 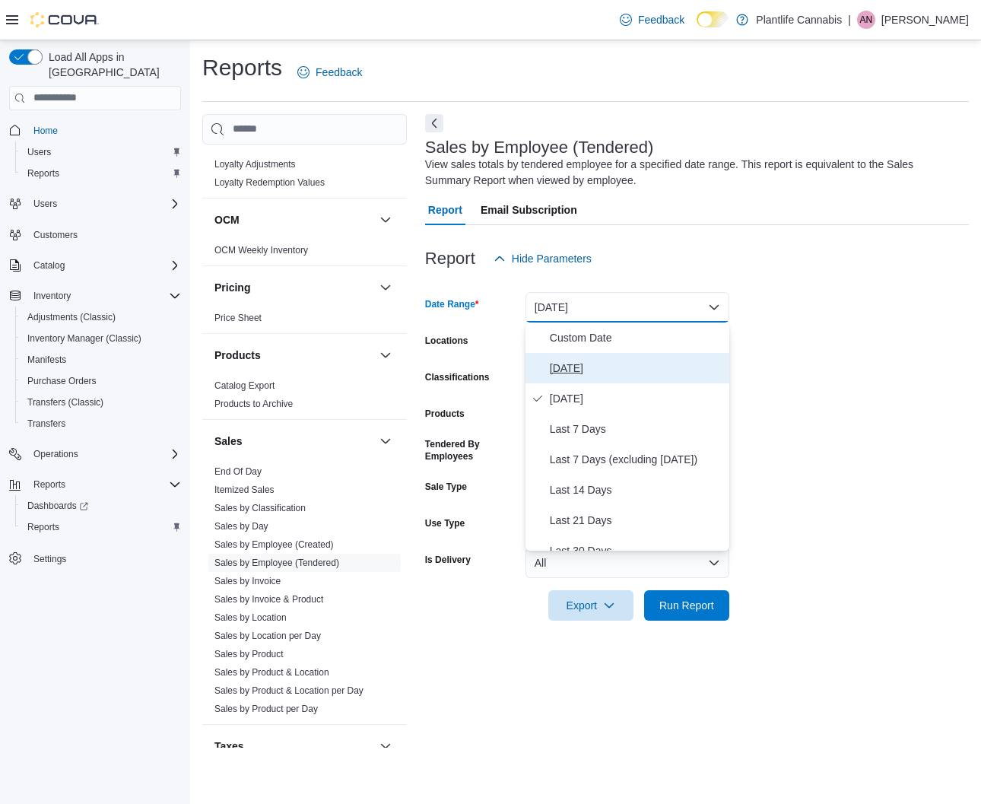 What do you see at coordinates (294, 288) in the screenshot?
I see `button: Pricing` at bounding box center [294, 288].